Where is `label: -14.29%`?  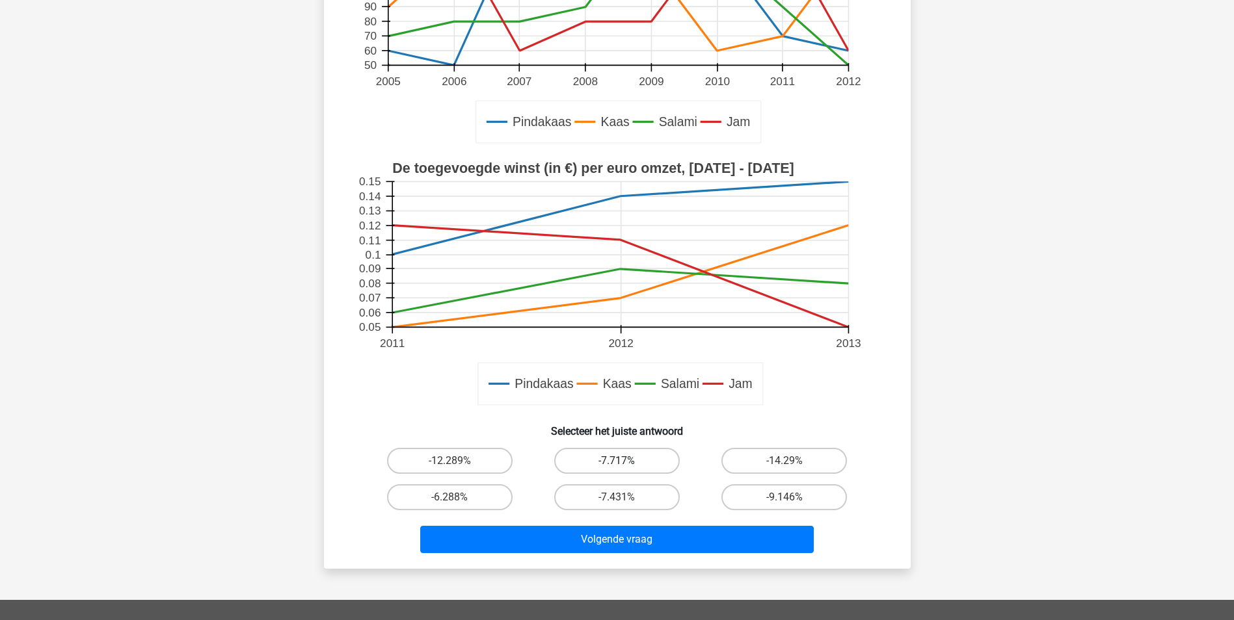
label: -14.29% is located at coordinates (784, 461).